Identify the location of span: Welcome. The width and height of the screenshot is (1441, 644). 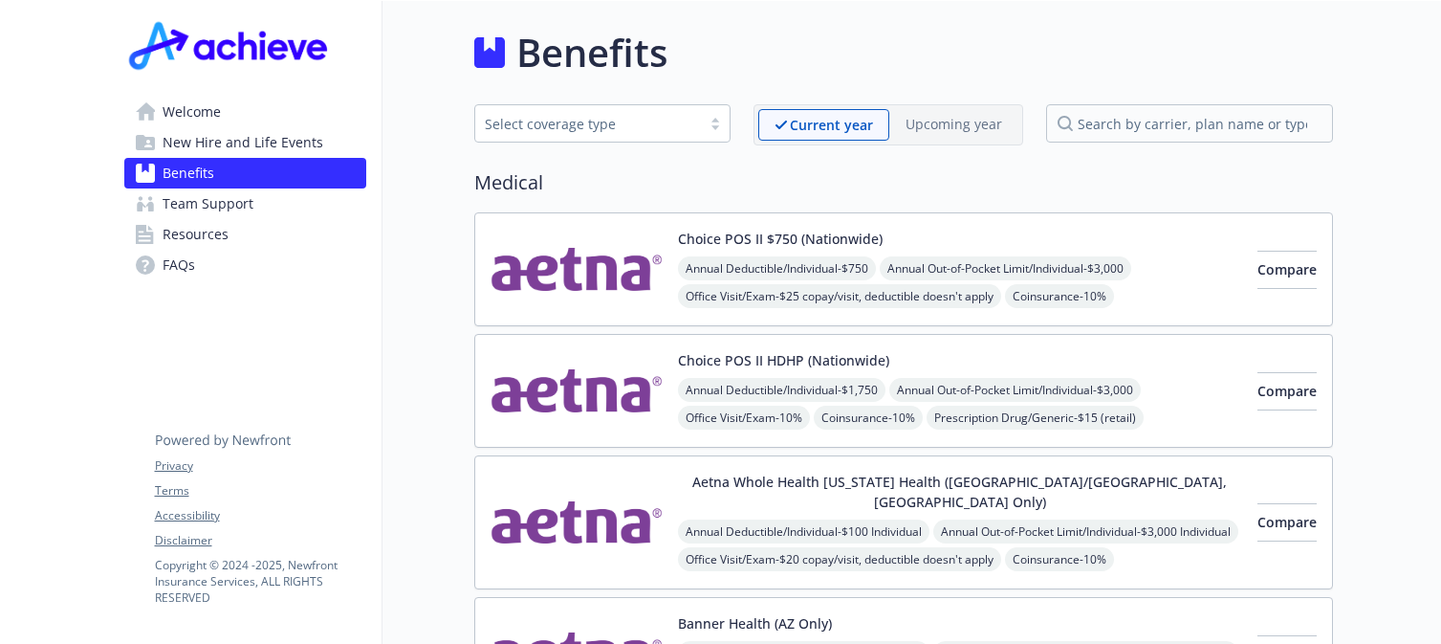
(191, 112).